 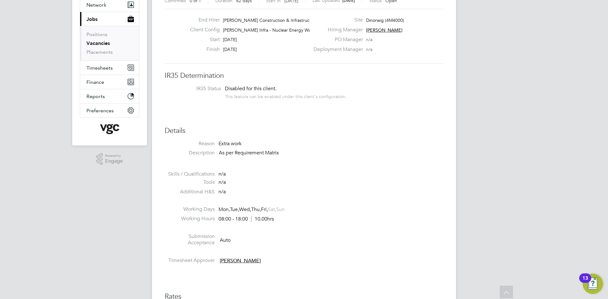 What do you see at coordinates (100, 111) in the screenshot?
I see `span: Preferences` at bounding box center [100, 111].